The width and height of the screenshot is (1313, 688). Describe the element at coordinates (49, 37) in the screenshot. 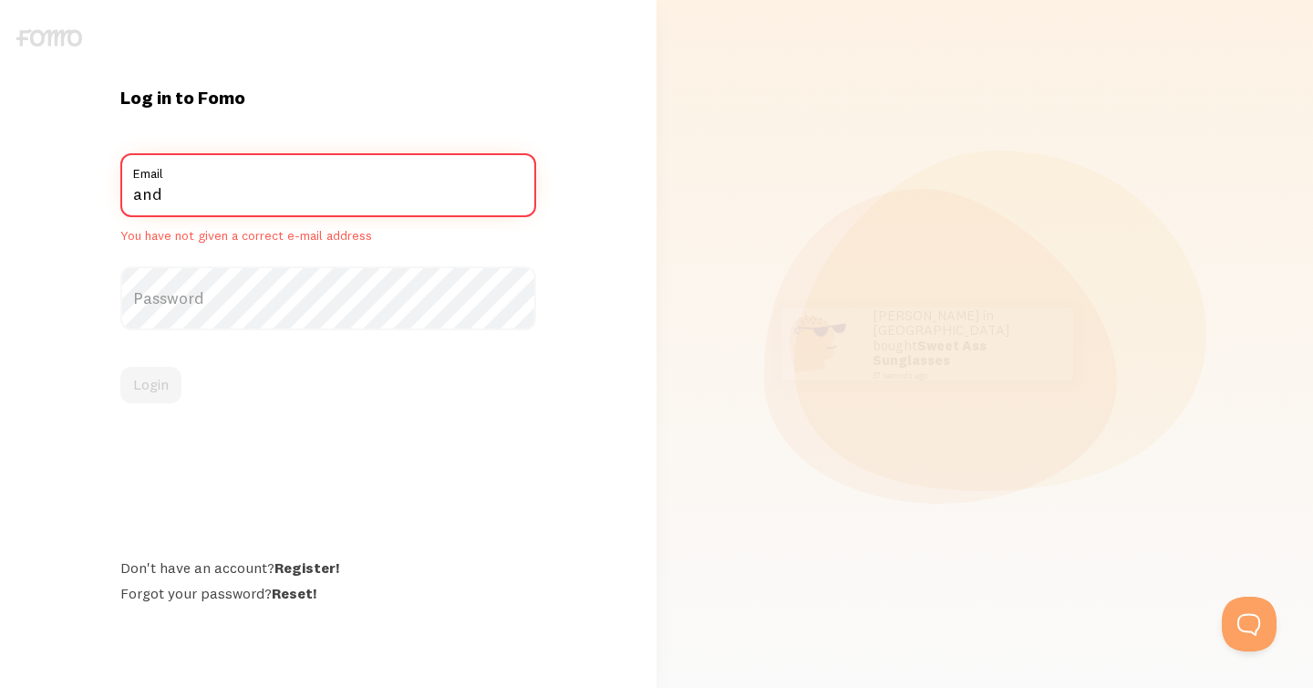

I see `img: fomo-logo-gray-b99e0e8ada9f9040e2984d0d95b3b12da0074ffd48d1e5cb62ac37fc77b0b268.svg` at that location.